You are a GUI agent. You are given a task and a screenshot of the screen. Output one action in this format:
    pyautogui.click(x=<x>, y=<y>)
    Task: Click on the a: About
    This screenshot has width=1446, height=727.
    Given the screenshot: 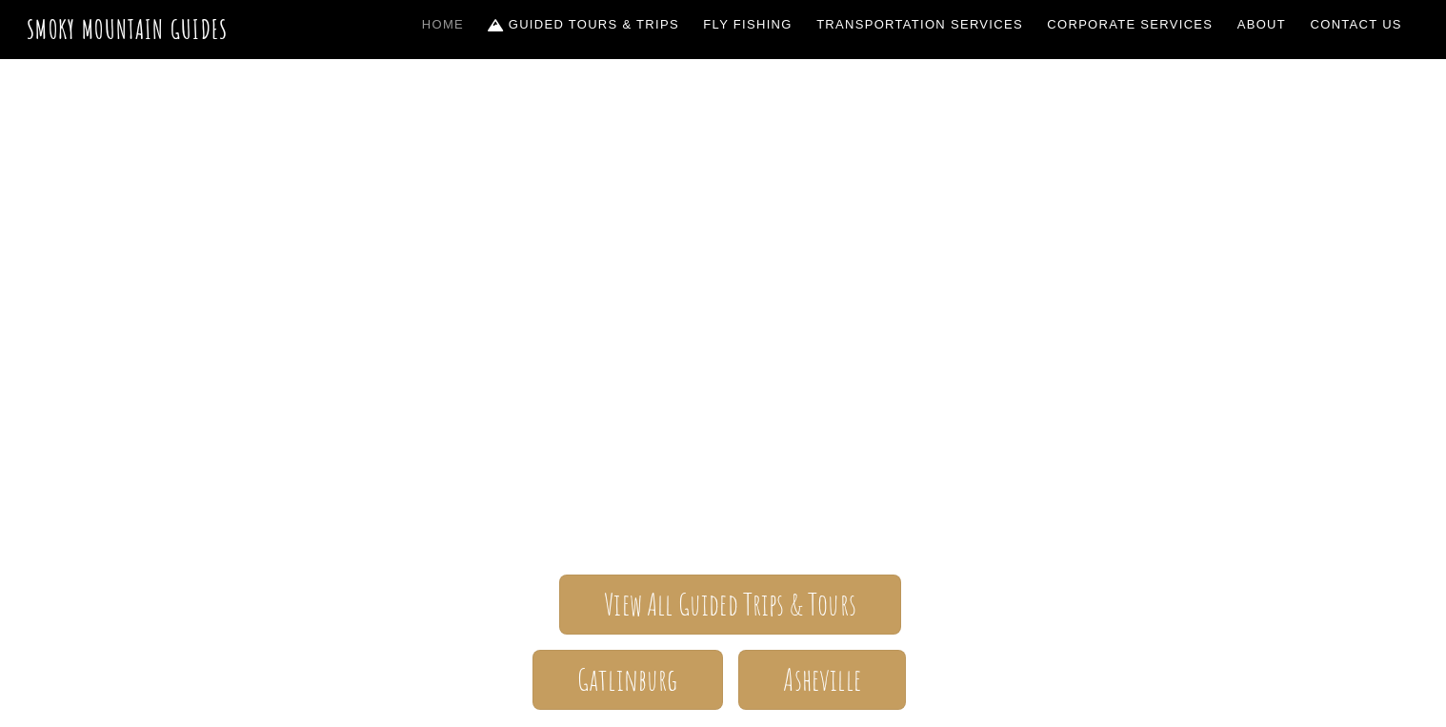 What is the action you would take?
    pyautogui.click(x=1261, y=25)
    